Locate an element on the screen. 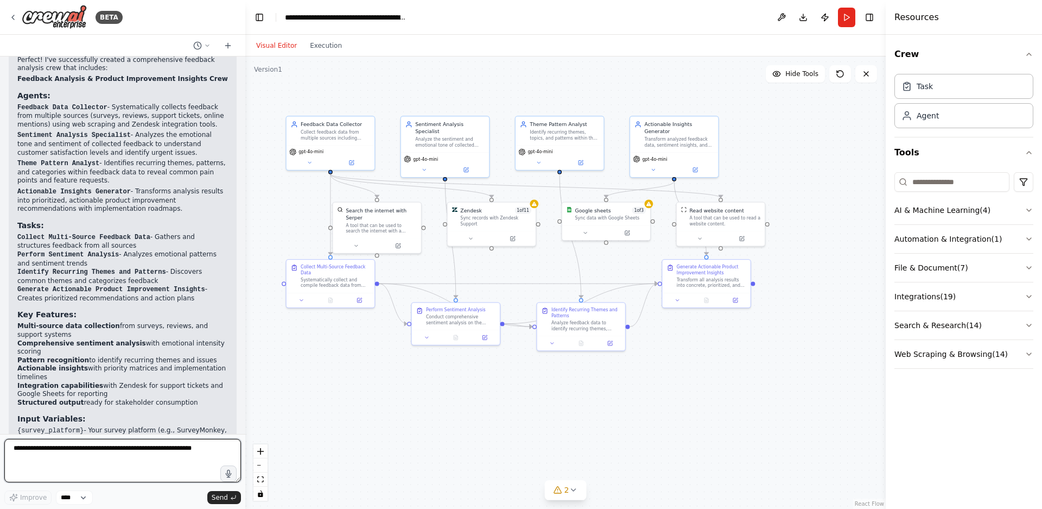 The height and width of the screenshot is (509, 1042). strong: Agents: is located at coordinates (34, 96).